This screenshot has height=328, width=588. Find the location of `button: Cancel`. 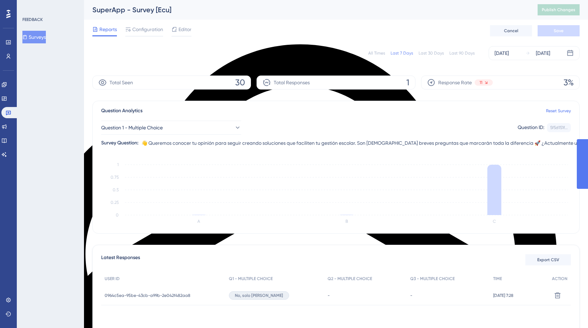

button: Cancel is located at coordinates (511, 31).